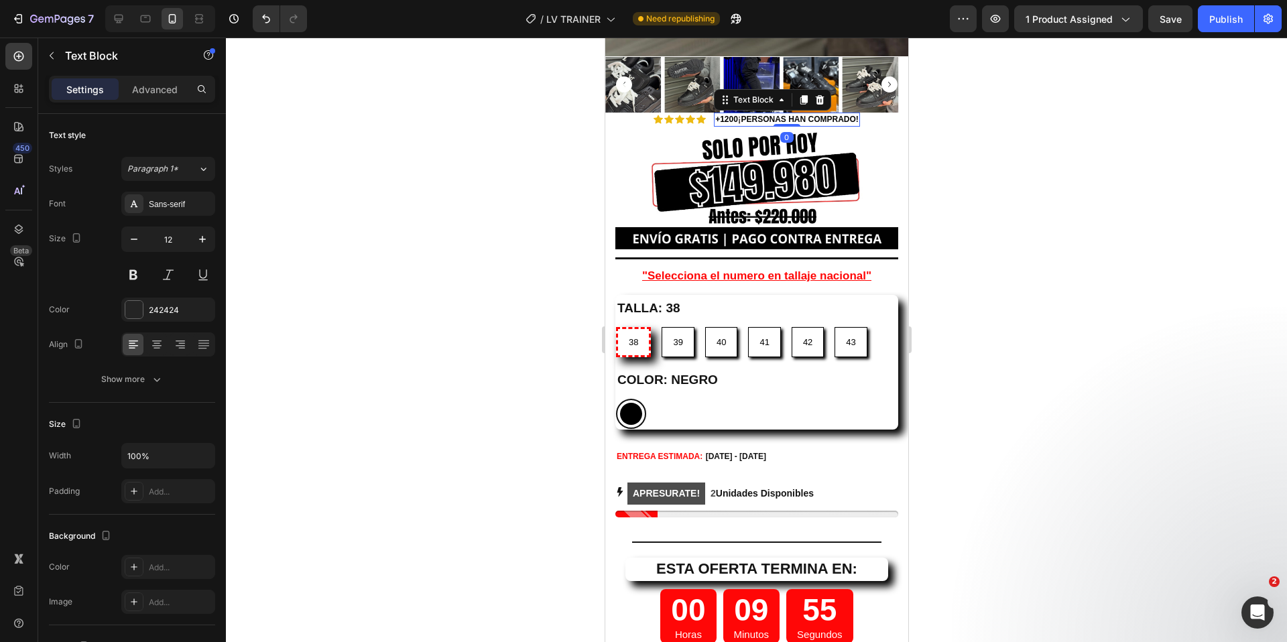 This screenshot has width=1287, height=642. Describe the element at coordinates (1078, 19) in the screenshot. I see `button: 1 product assigned` at that location.